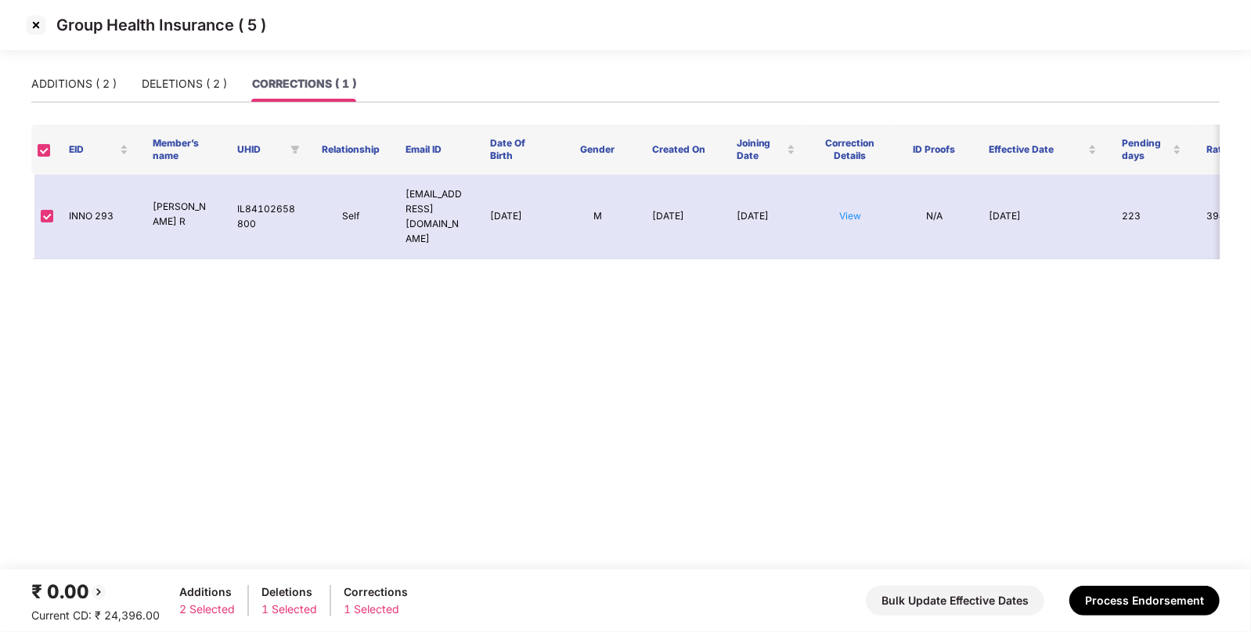 Image resolution: width=1251 pixels, height=632 pixels. What do you see at coordinates (850, 215) in the screenshot?
I see `a: View` at bounding box center [850, 215].